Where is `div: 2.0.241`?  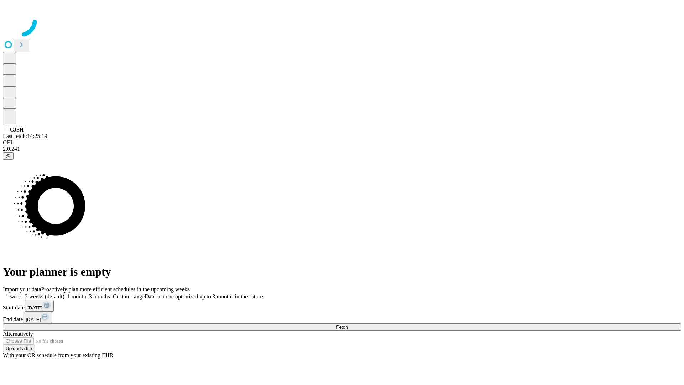 div: 2.0.241 is located at coordinates (342, 149).